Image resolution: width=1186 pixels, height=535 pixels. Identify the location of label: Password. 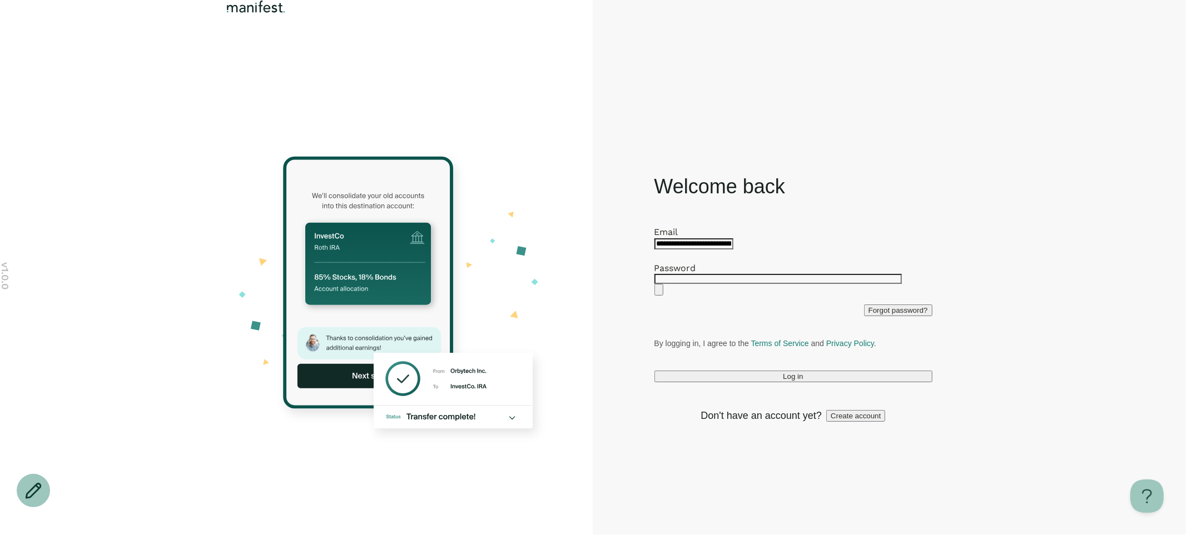
(675, 268).